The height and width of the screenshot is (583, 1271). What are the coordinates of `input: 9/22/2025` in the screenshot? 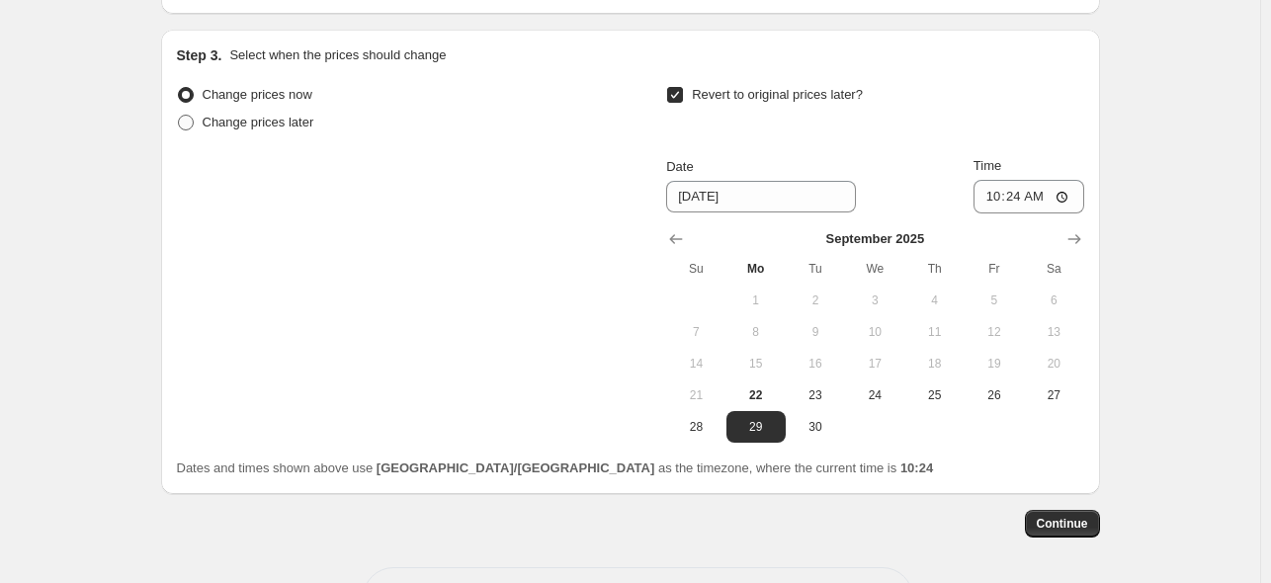 It's located at (761, 197).